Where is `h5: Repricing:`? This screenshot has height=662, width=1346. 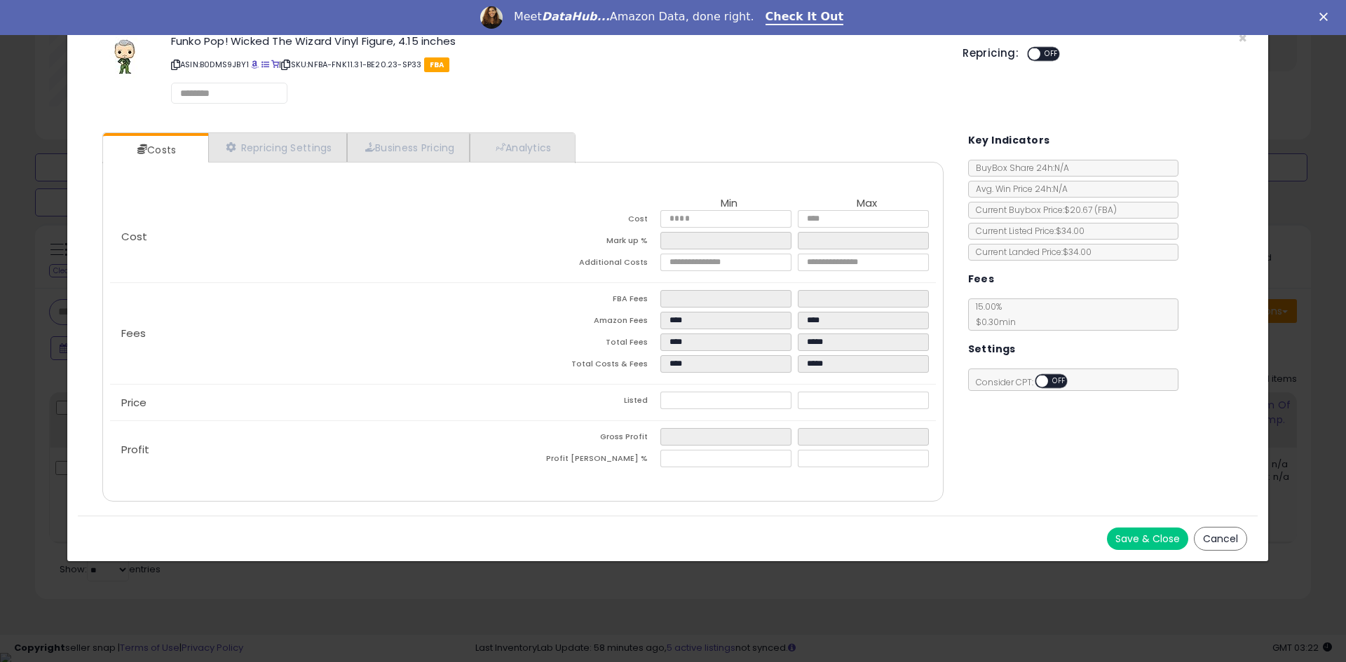 h5: Repricing: is located at coordinates (990, 53).